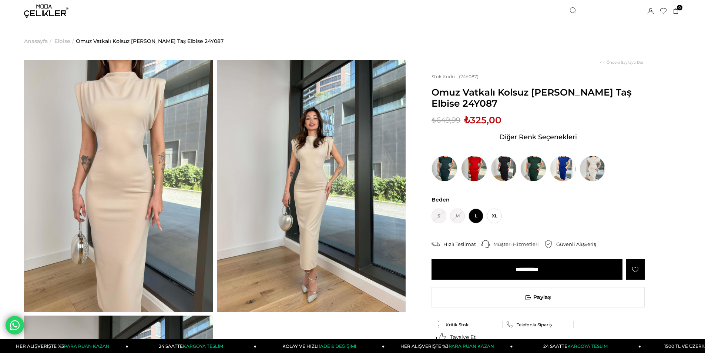 The image size is (705, 353). I want to click on div: Güvenli Alışveriş, so click(579, 244).